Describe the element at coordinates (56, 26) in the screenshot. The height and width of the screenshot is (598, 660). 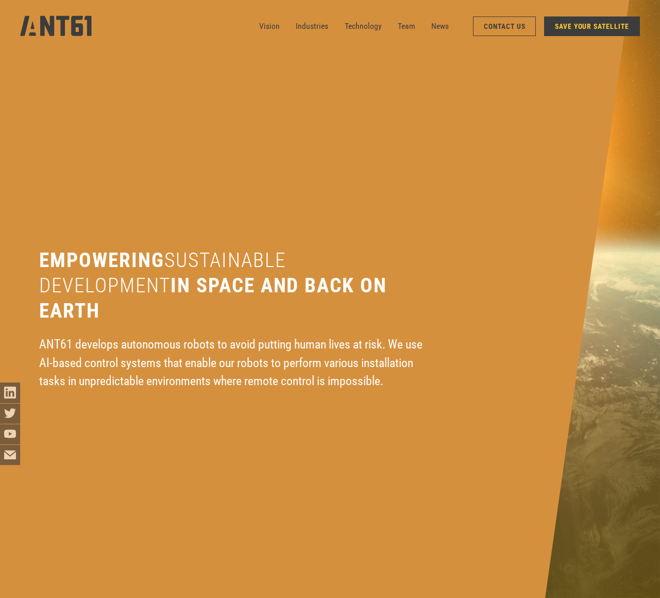
I see `a: home` at that location.